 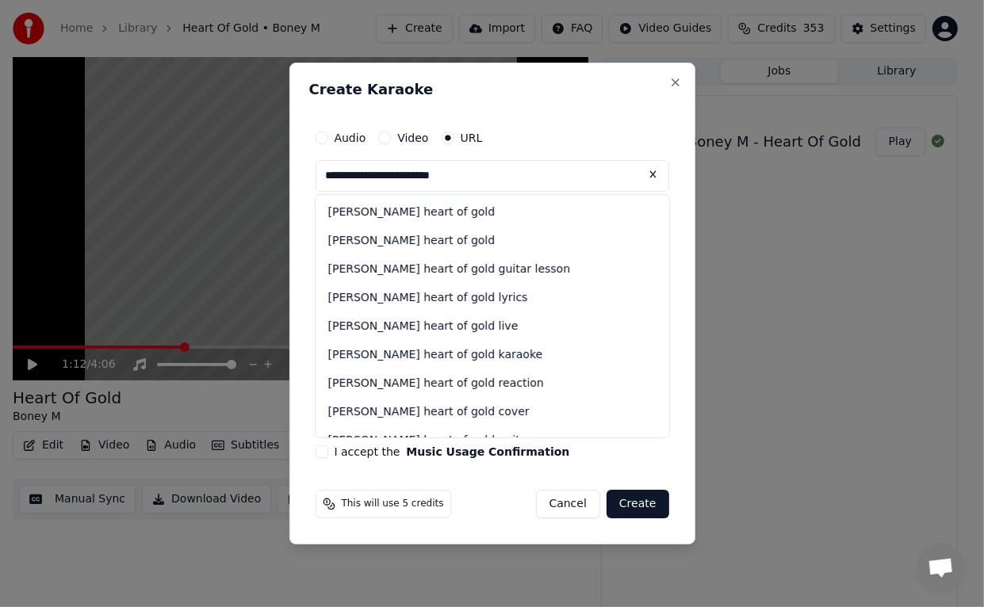 I want to click on label: Video, so click(x=412, y=138).